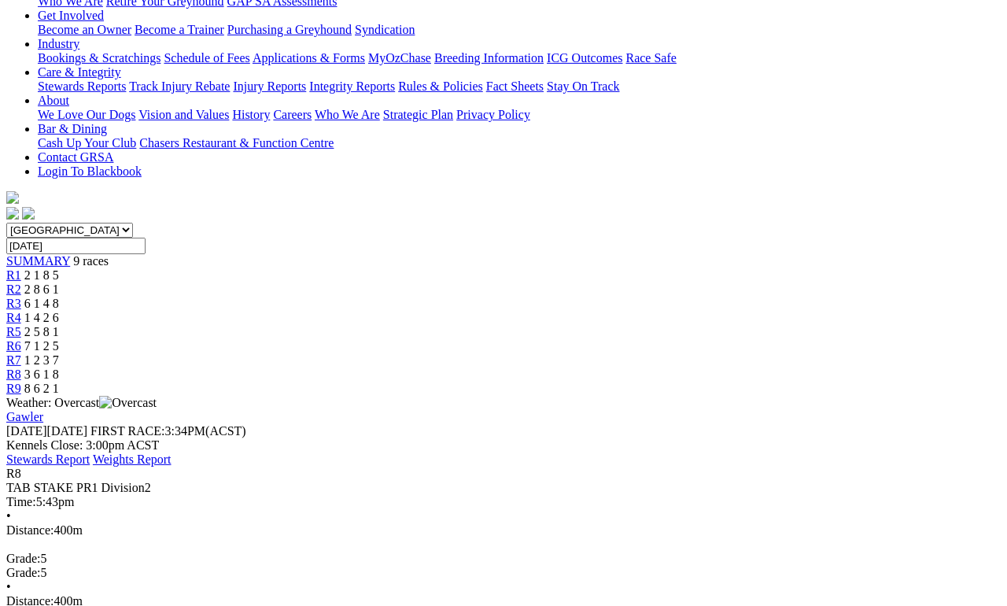 The height and width of the screenshot is (606, 1007). I want to click on a: Applications & Forms, so click(308, 57).